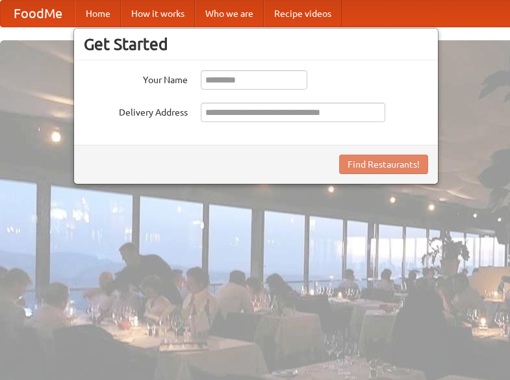 The image size is (510, 380). Describe the element at coordinates (303, 14) in the screenshot. I see `a: Recipe videos` at that location.